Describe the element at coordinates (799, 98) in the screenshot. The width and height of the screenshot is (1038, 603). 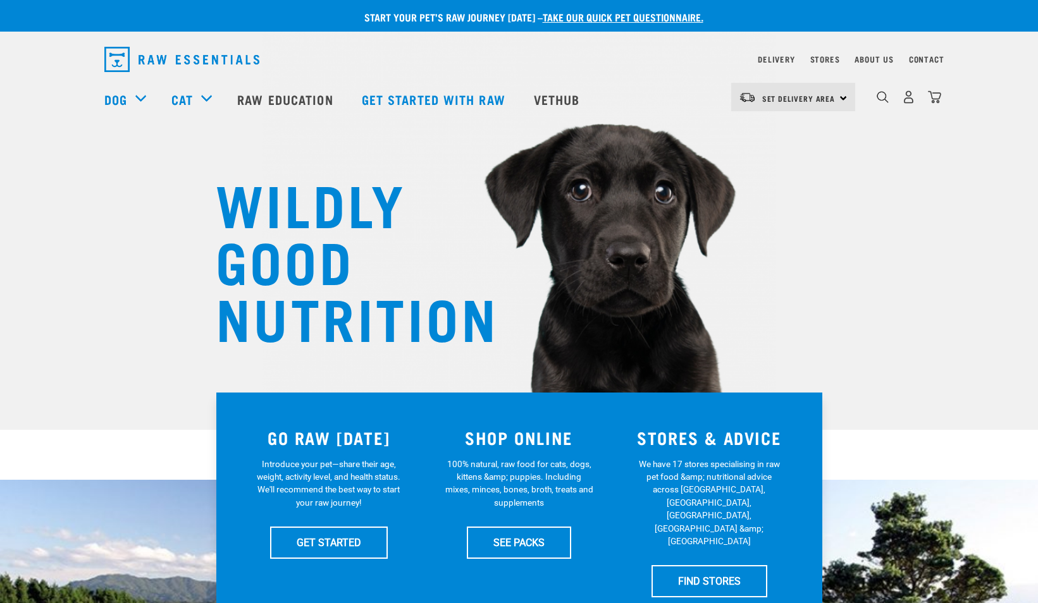
I see `span: Set Delivery Area` at that location.